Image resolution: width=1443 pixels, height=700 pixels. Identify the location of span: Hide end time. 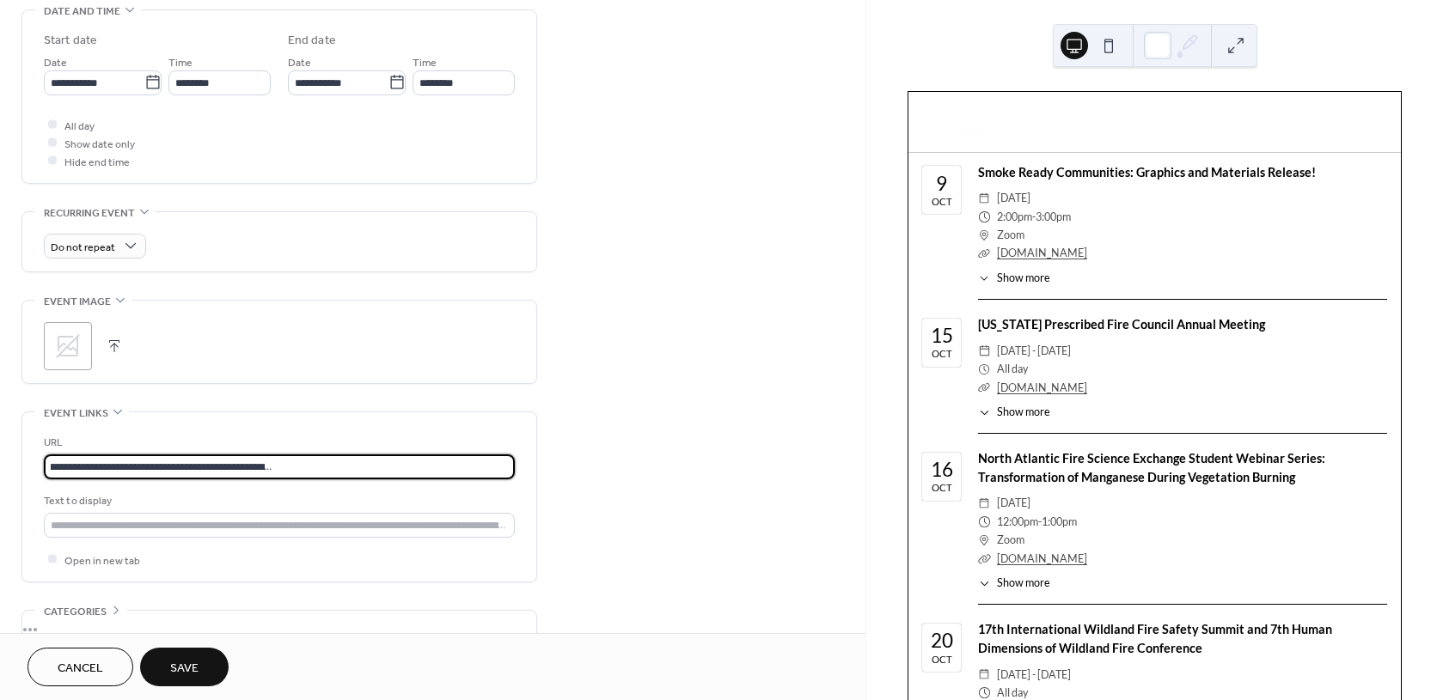
(97, 162).